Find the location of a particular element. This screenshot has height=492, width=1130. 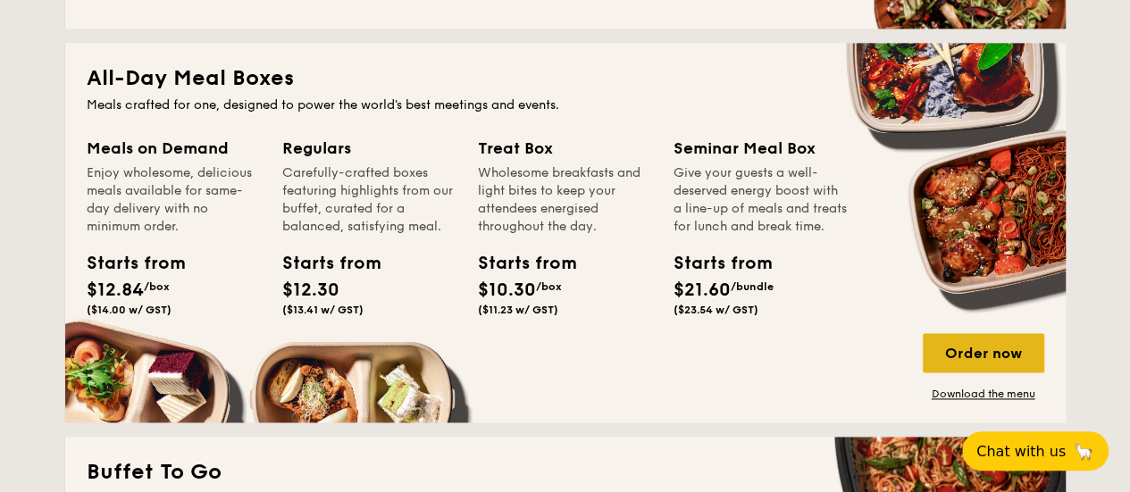

h2: Buffet To Go is located at coordinates (565, 472).